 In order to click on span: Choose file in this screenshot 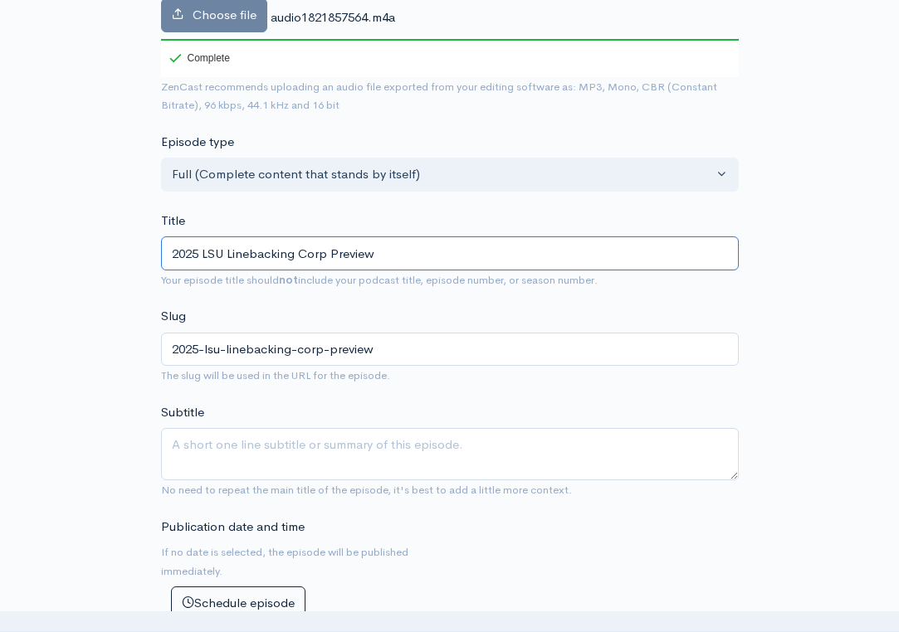, I will do `click(224, 14)`.